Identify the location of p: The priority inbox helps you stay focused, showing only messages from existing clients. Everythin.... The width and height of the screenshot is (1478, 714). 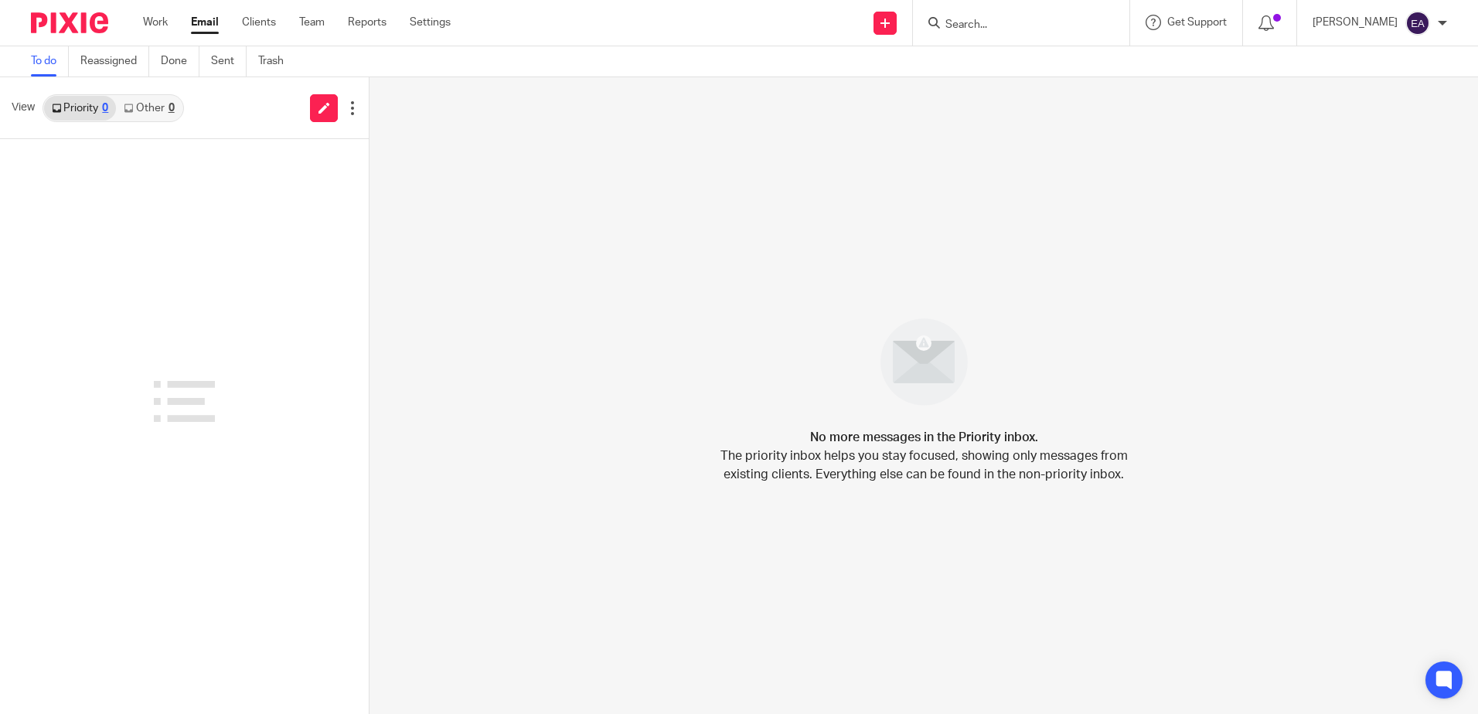
(924, 465).